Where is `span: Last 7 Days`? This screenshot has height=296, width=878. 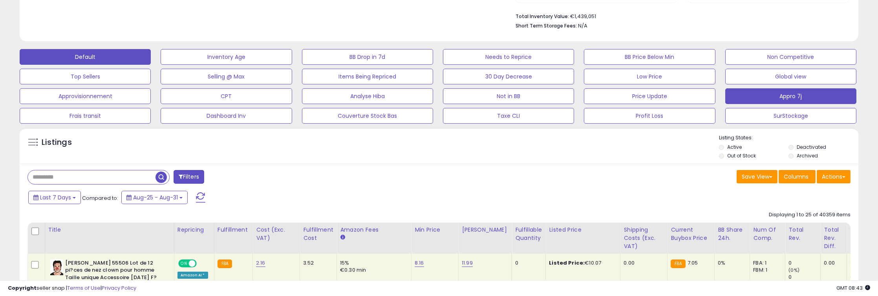
span: Last 7 Days is located at coordinates (55, 197).